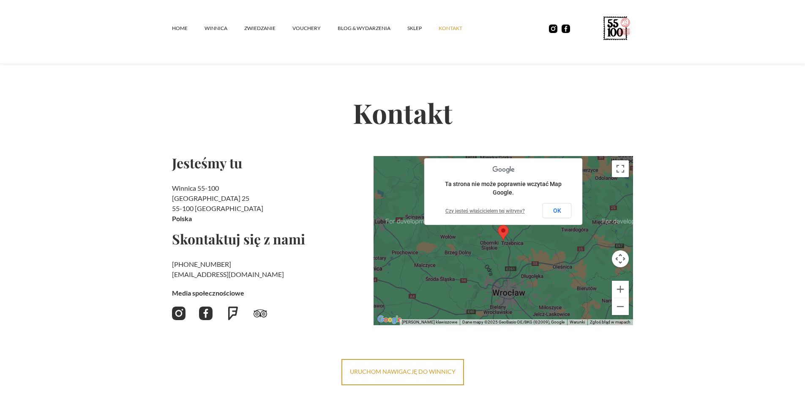 The image size is (805, 403). What do you see at coordinates (269, 163) in the screenshot?
I see `h2: Jesteśmy tu` at bounding box center [269, 163].